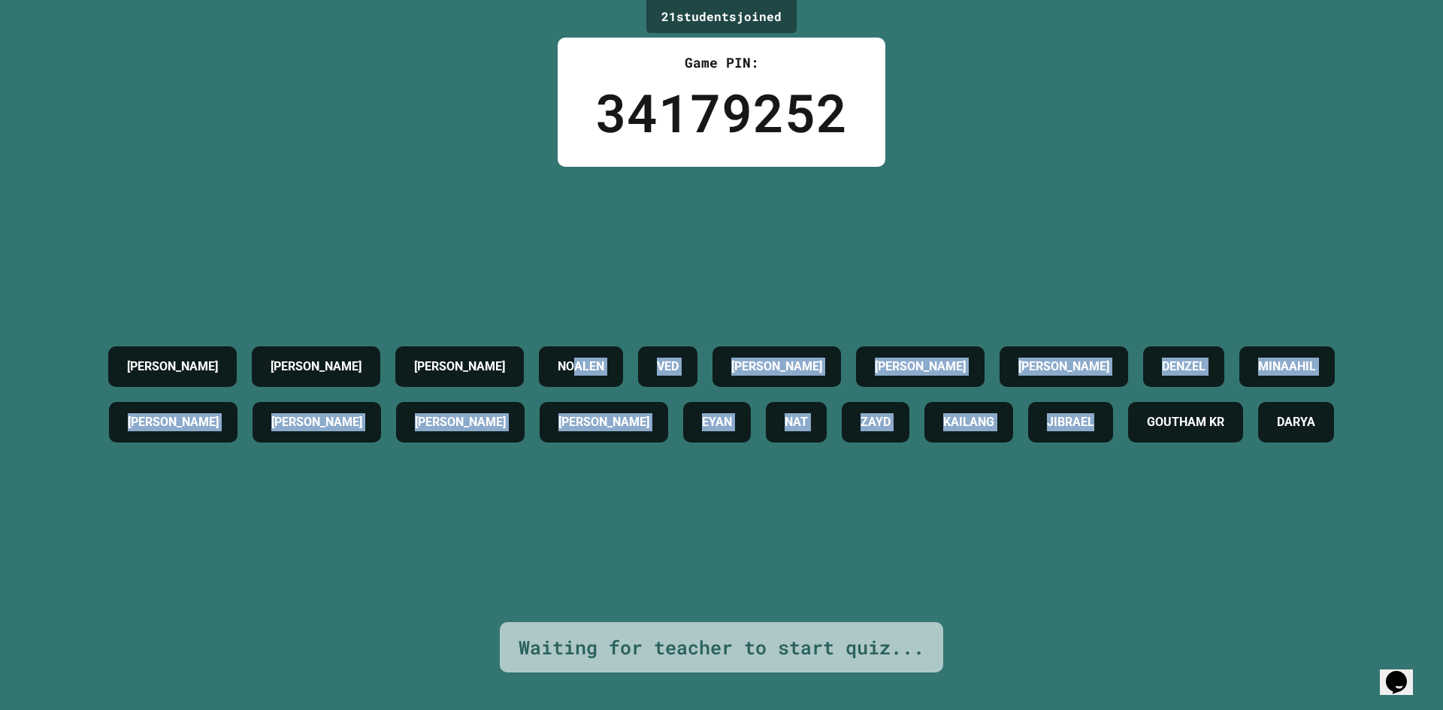 The width and height of the screenshot is (1443, 710). What do you see at coordinates (876, 422) in the screenshot?
I see `h4: ZAYD` at bounding box center [876, 422].